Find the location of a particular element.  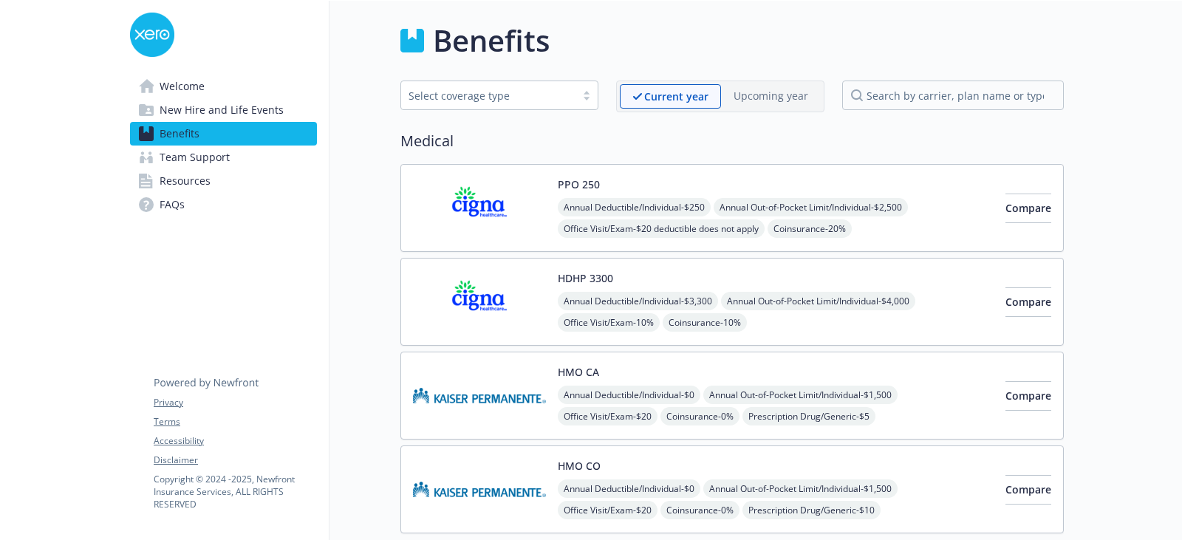

span: Prescription Drug/Generic - $5 is located at coordinates (809, 416).